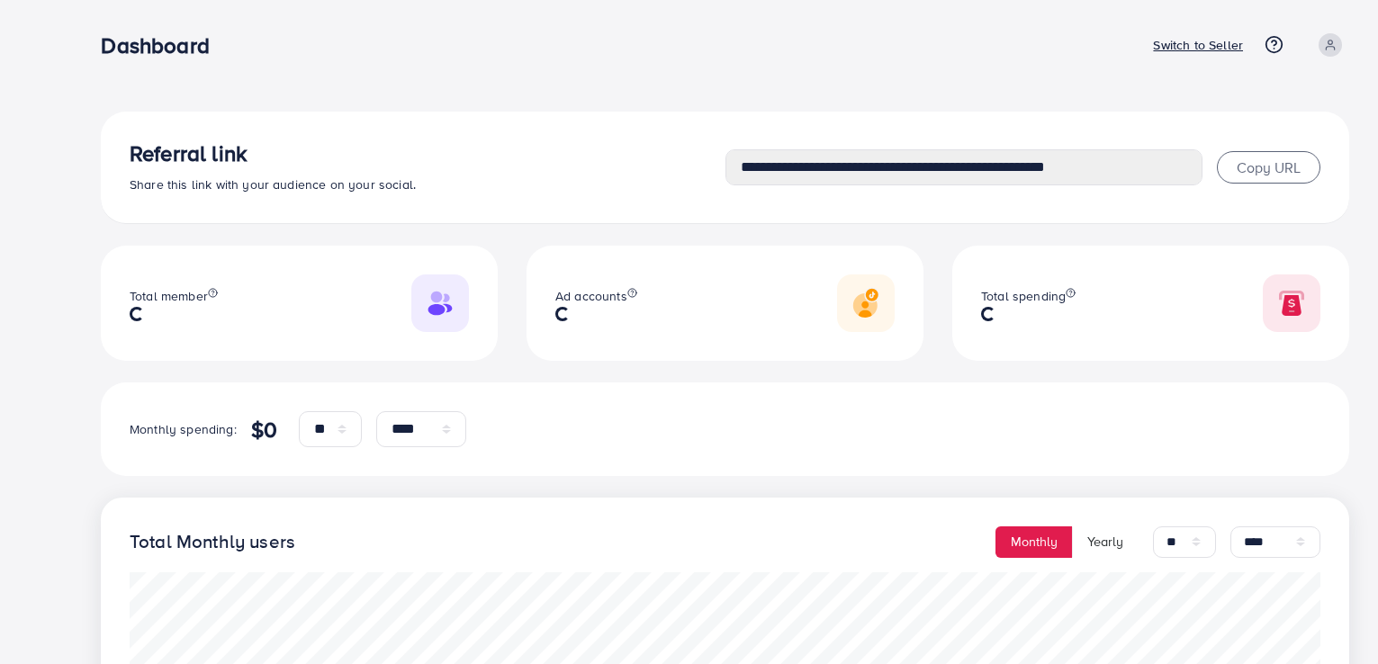 The height and width of the screenshot is (664, 1378). What do you see at coordinates (1034, 542) in the screenshot?
I see `button: Monthly` at bounding box center [1034, 542].